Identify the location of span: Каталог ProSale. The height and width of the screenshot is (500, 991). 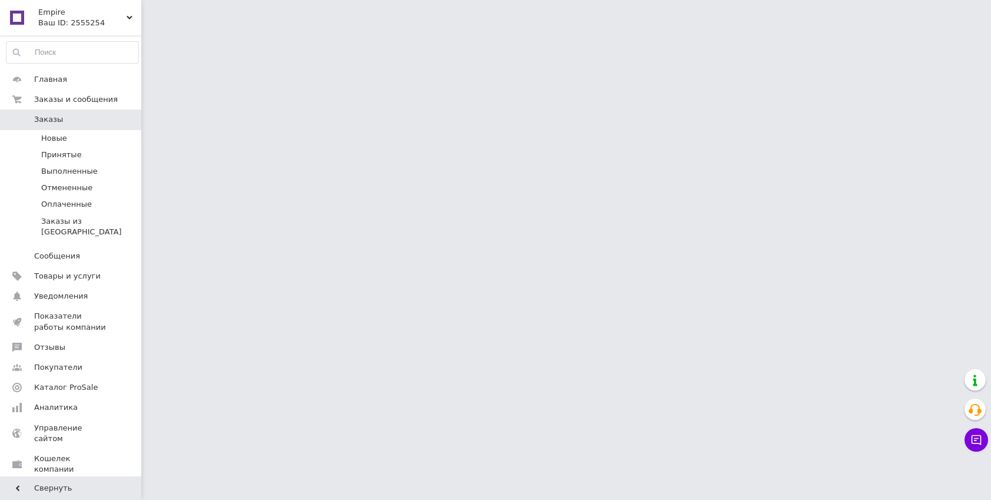
(66, 387).